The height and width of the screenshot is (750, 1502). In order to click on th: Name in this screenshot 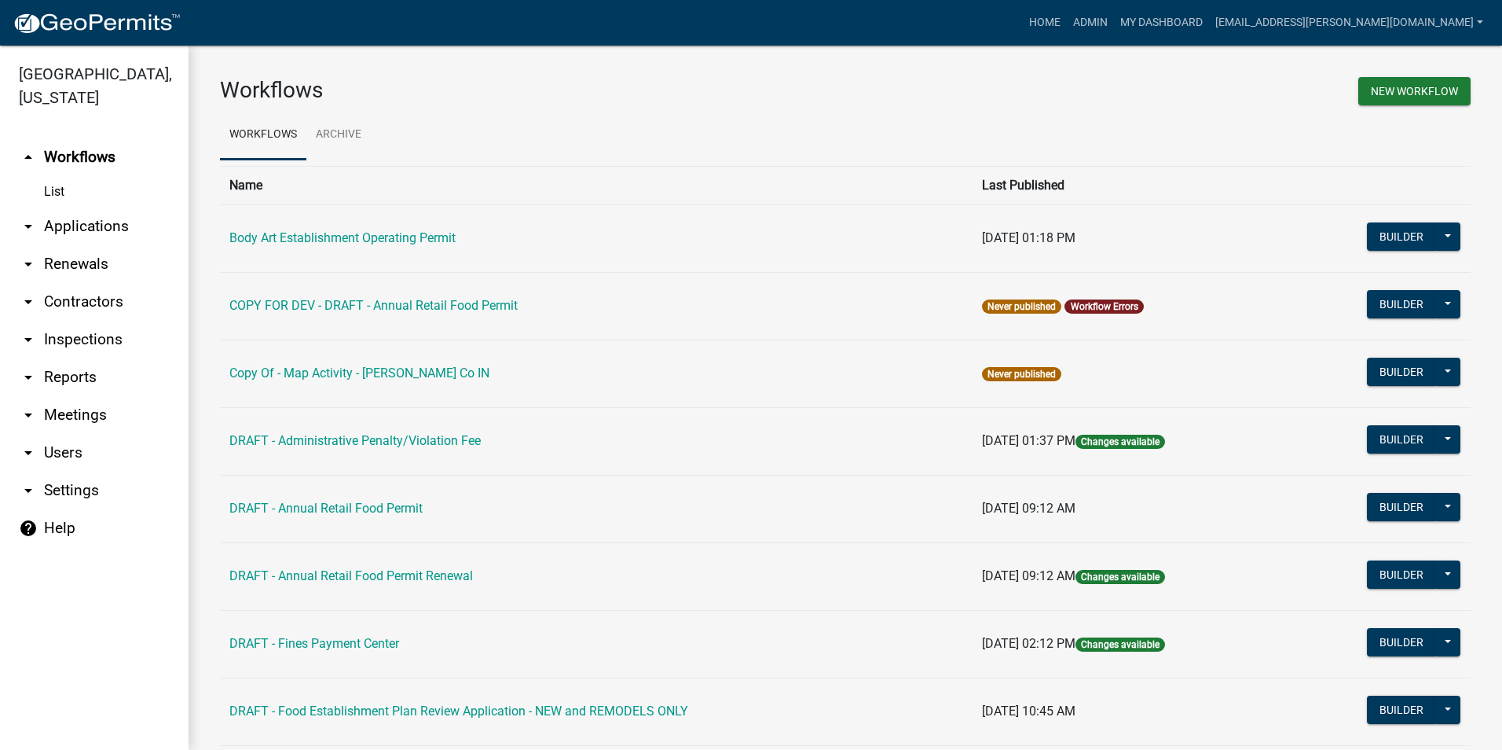, I will do `click(596, 185)`.